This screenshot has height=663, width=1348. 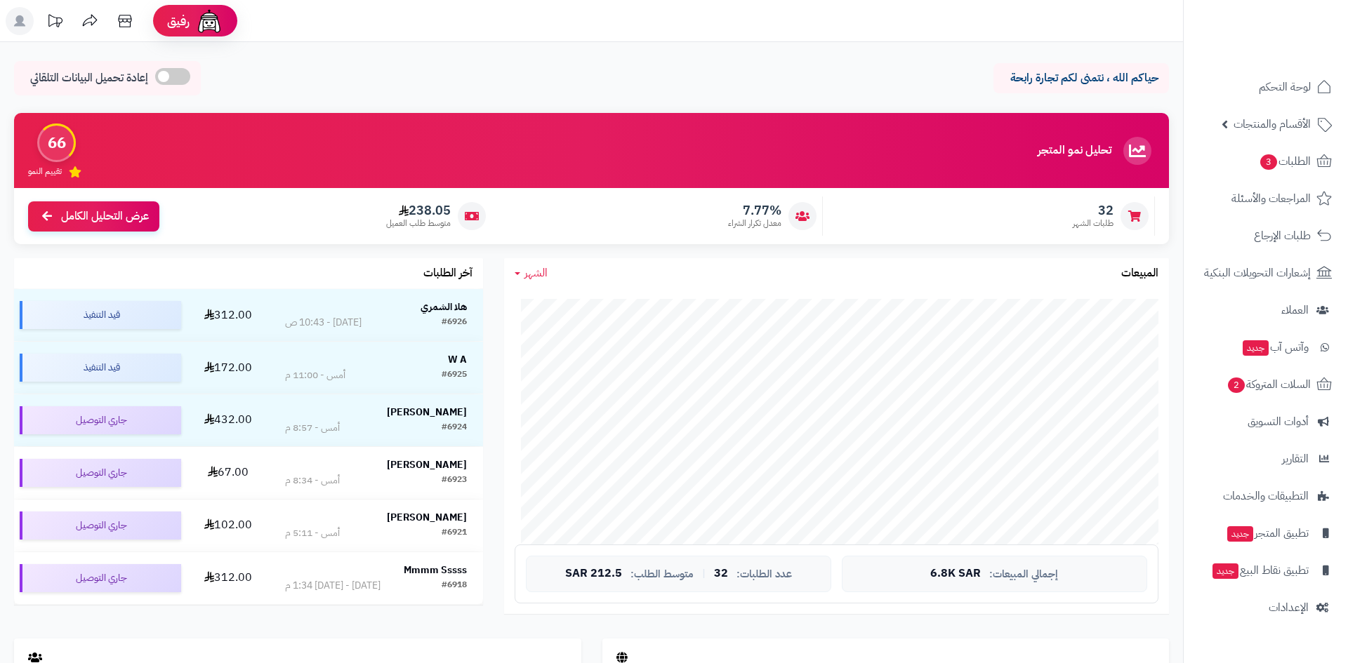 I want to click on a: التقارير, so click(x=1266, y=459).